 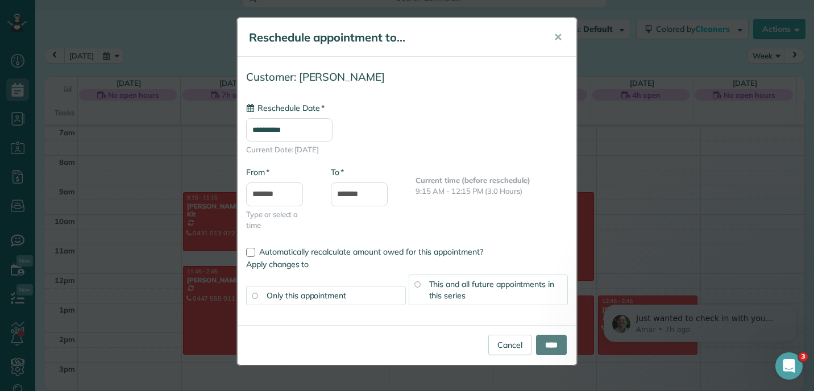 What do you see at coordinates (255, 296) in the screenshot?
I see `input: Only this appointment` at bounding box center [255, 296].